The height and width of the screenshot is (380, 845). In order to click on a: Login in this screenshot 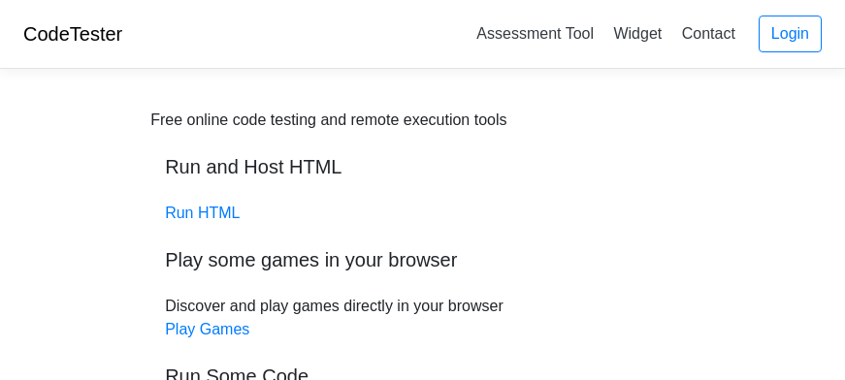, I will do `click(789, 34)`.